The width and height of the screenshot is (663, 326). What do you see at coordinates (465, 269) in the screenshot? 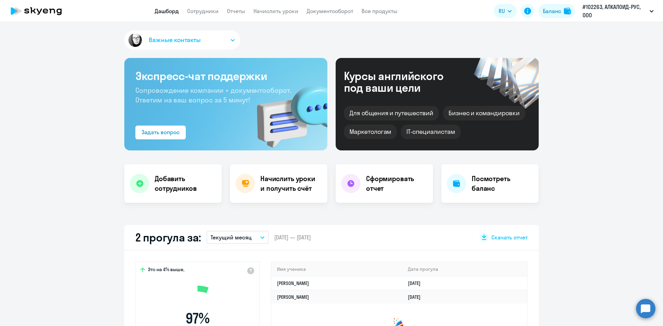
I see `th: Дата прогула` at bounding box center [465, 269].